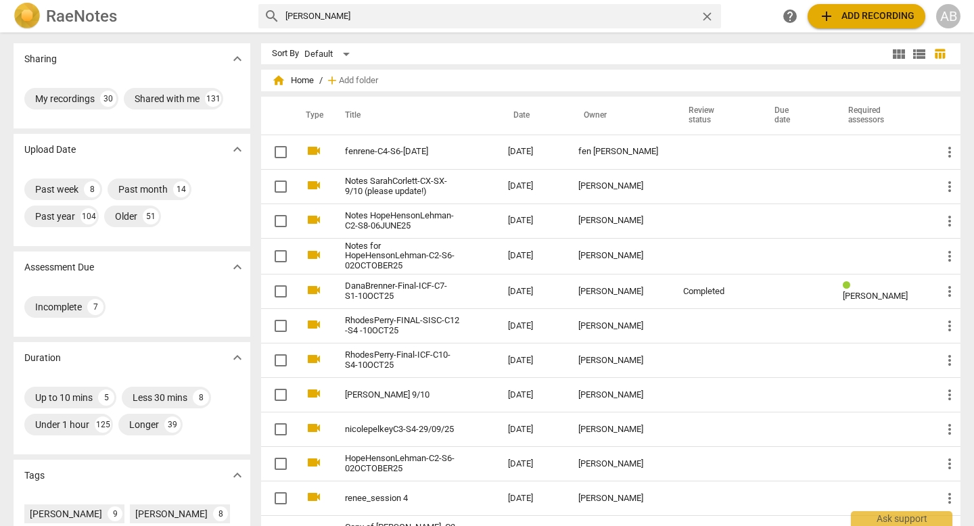 The width and height of the screenshot is (974, 526). Describe the element at coordinates (58, 307) in the screenshot. I see `div: Incomplete` at that location.